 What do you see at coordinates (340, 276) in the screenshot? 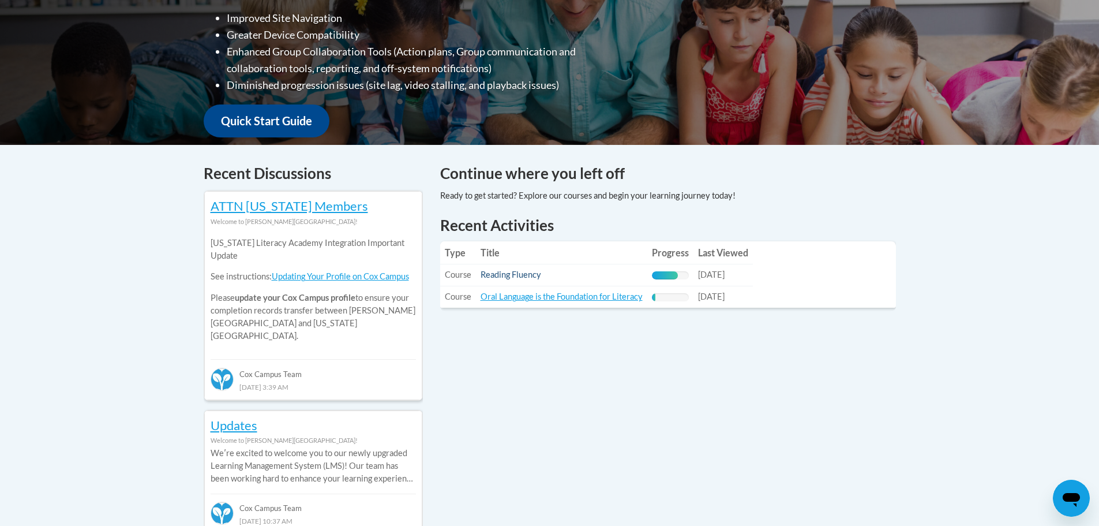
I see `a: Updating Your Profile on Cox Campus` at bounding box center [340, 276].